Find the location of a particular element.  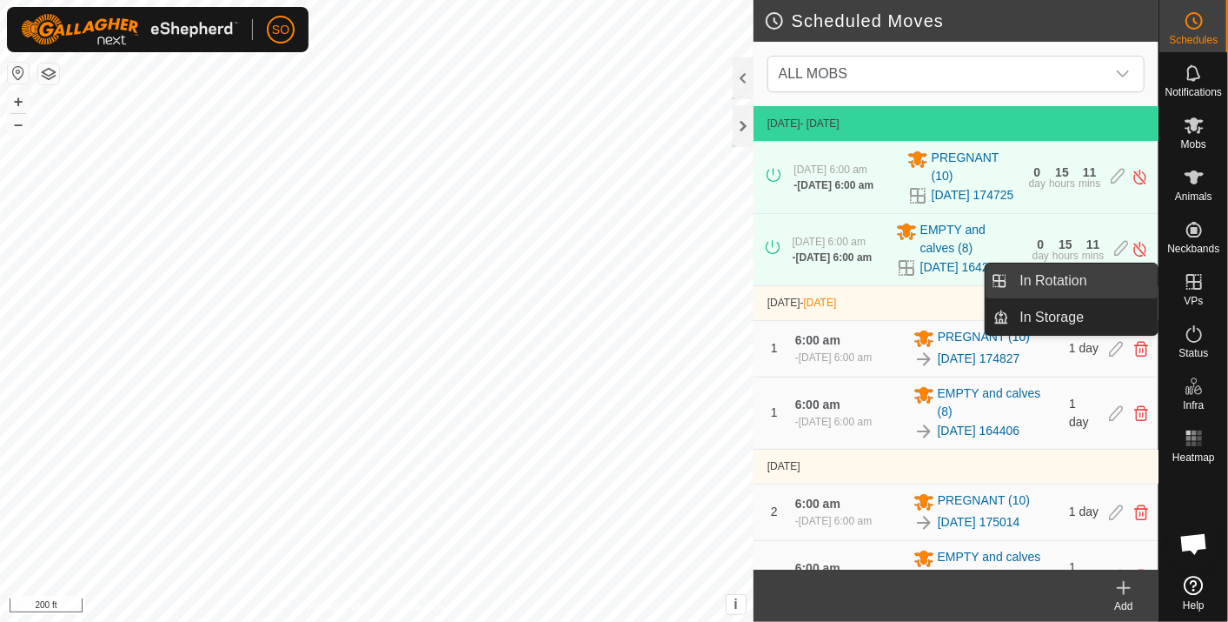

span: SO is located at coordinates (281, 30).